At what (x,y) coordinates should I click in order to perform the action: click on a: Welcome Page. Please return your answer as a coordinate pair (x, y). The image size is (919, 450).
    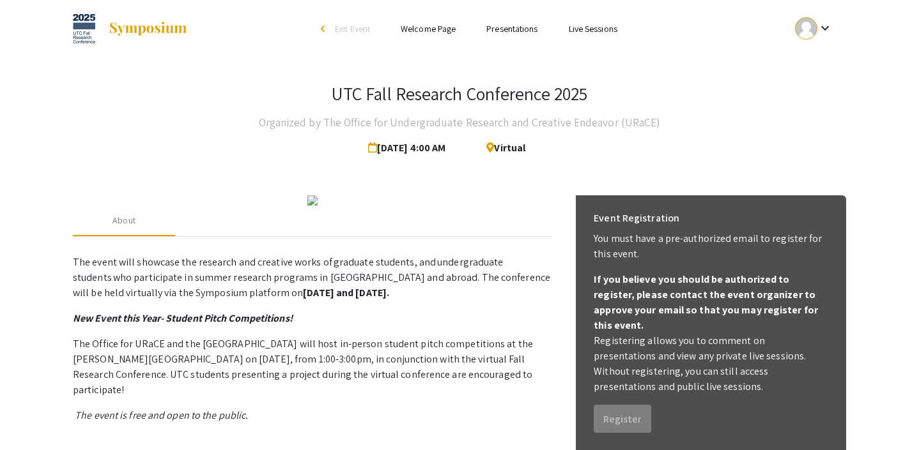
    Looking at the image, I should click on (428, 29).